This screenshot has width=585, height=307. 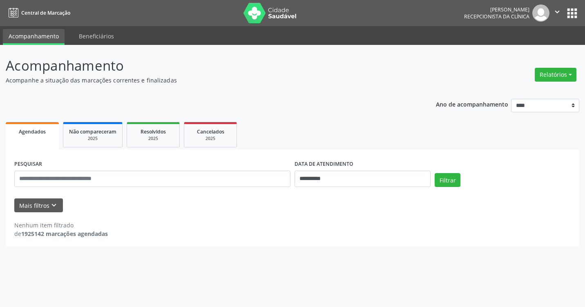 What do you see at coordinates (28, 164) in the screenshot?
I see `label: PESQUISAR` at bounding box center [28, 164].